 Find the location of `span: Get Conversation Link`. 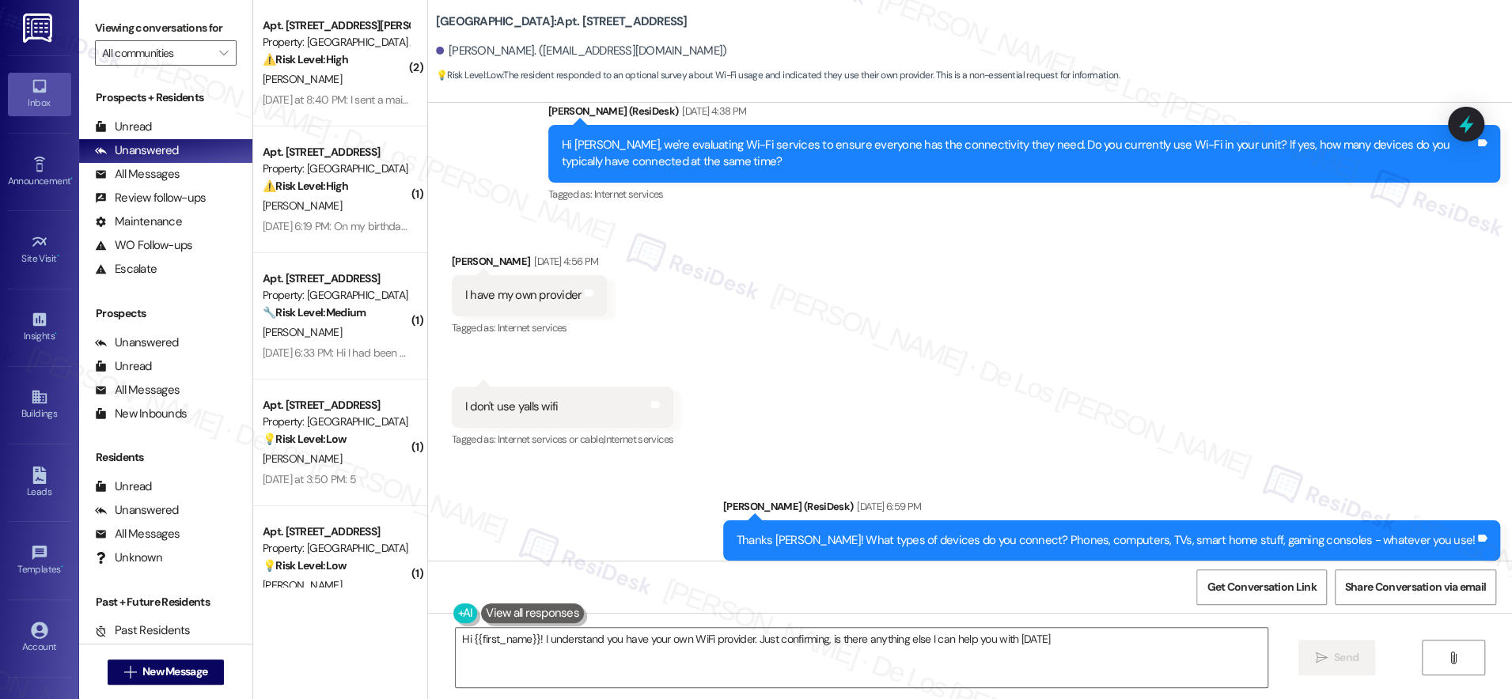

span: Get Conversation Link is located at coordinates (1261, 587).